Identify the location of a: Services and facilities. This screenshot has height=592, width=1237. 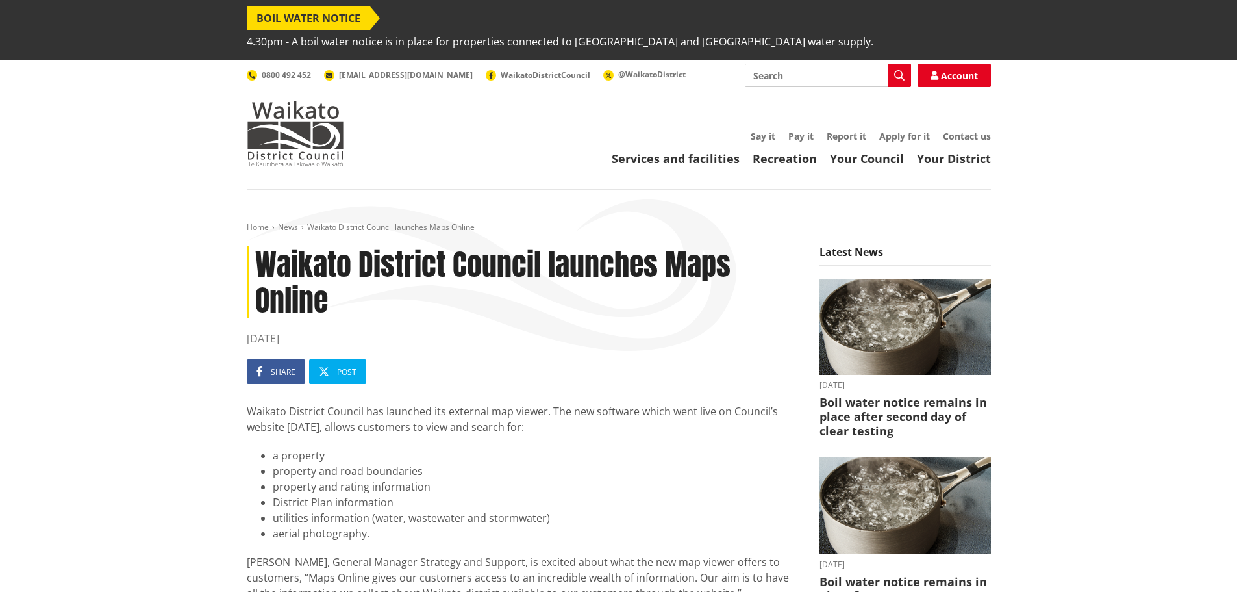
(676, 158).